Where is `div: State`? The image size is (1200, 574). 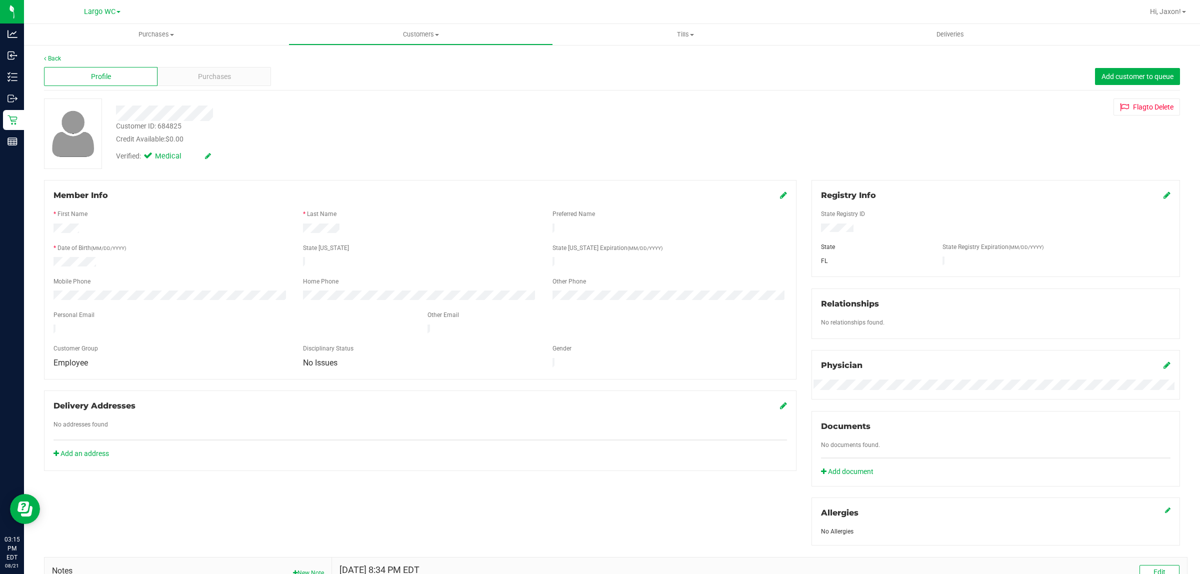 div: State is located at coordinates (874, 247).